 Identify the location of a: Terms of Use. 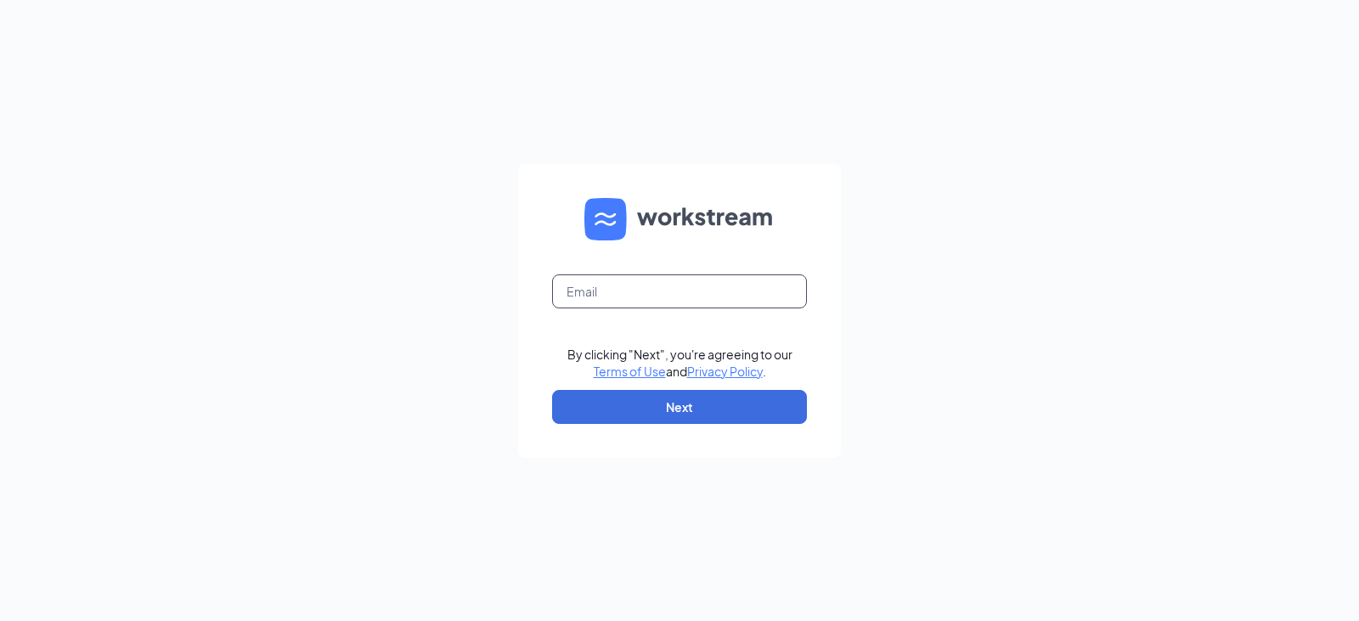
(629, 371).